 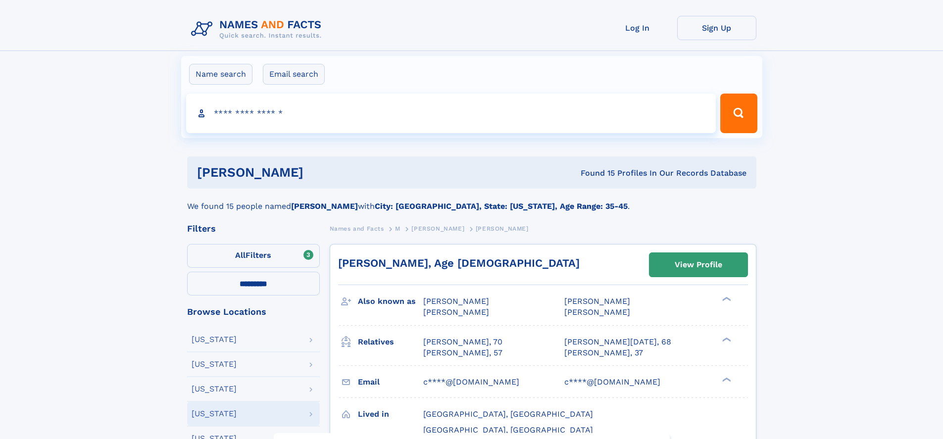 I want to click on div: Browse Locations, so click(x=253, y=312).